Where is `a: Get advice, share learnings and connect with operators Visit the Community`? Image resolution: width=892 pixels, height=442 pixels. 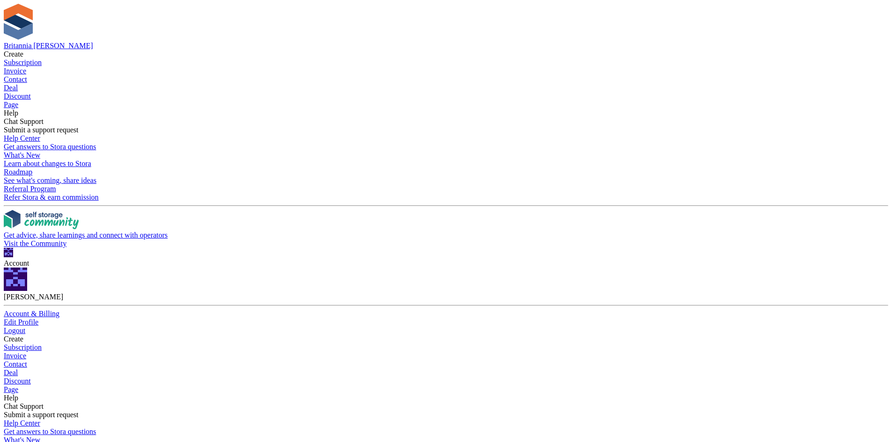 a: Get advice, share learnings and connect with operators Visit the Community is located at coordinates (446, 229).